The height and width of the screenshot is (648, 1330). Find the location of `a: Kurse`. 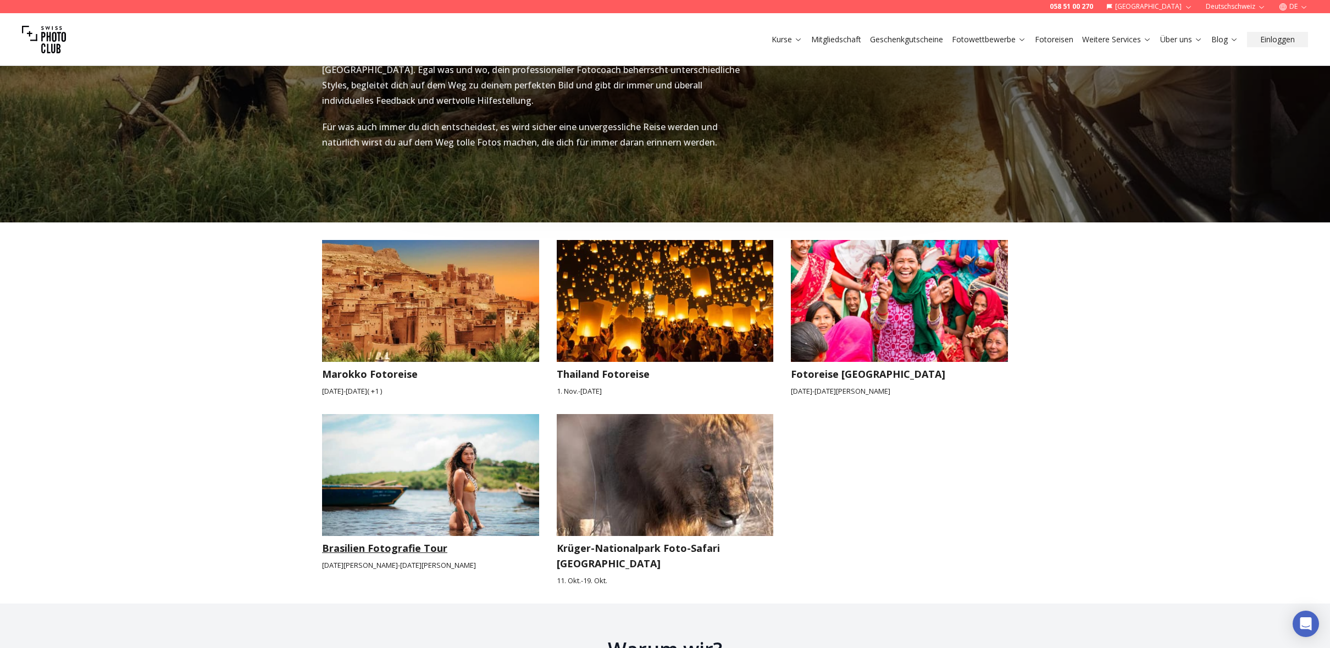

a: Kurse is located at coordinates (787, 40).